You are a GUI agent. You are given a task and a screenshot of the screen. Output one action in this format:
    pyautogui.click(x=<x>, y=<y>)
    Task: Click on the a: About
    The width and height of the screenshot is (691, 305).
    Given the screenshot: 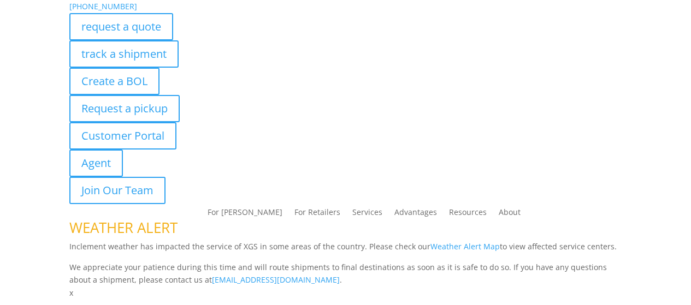 What is the action you would take?
    pyautogui.click(x=510, y=215)
    